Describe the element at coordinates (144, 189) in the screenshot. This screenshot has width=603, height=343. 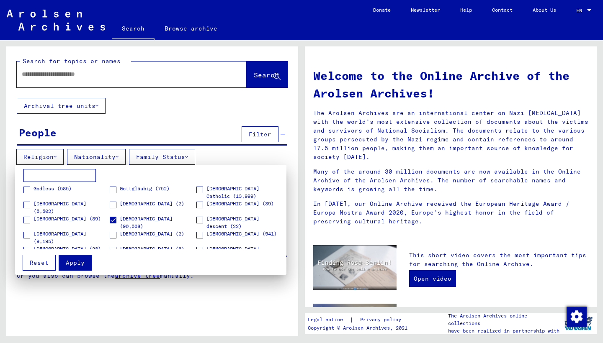
I see `span: Gottgläubig (752)` at that location.